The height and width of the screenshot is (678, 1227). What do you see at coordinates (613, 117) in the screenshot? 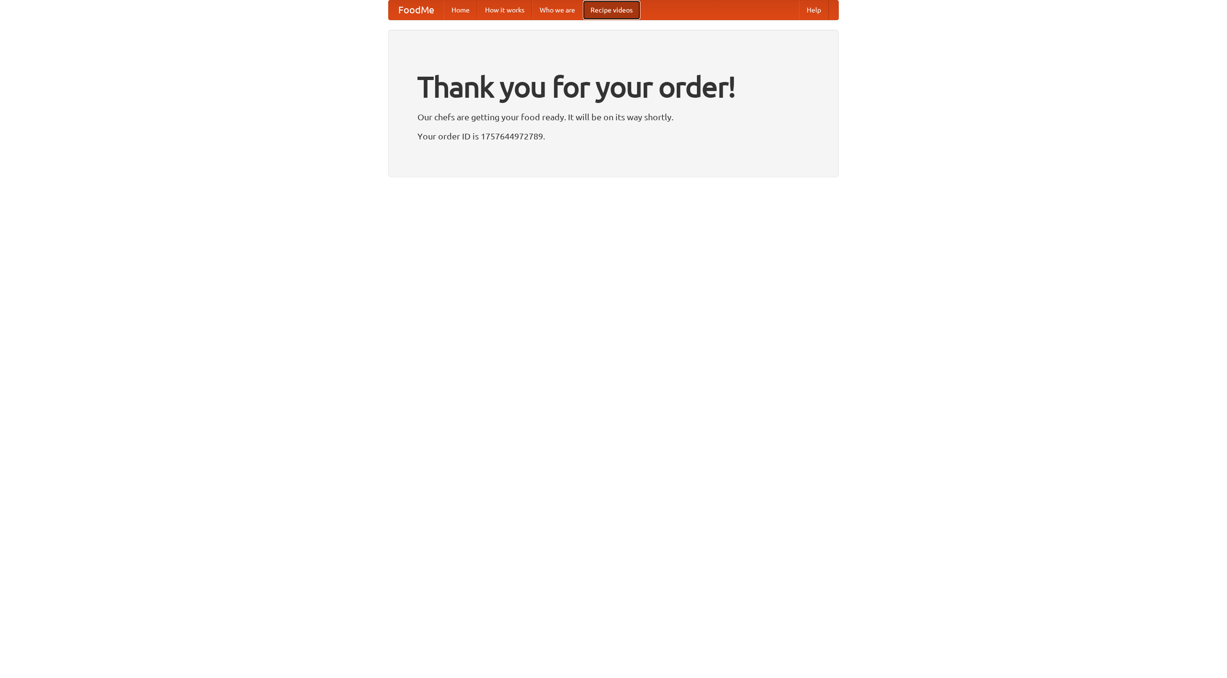
I see `p: Our chefs are getting your food ready. It will be on its way shortly.` at bounding box center [613, 117].